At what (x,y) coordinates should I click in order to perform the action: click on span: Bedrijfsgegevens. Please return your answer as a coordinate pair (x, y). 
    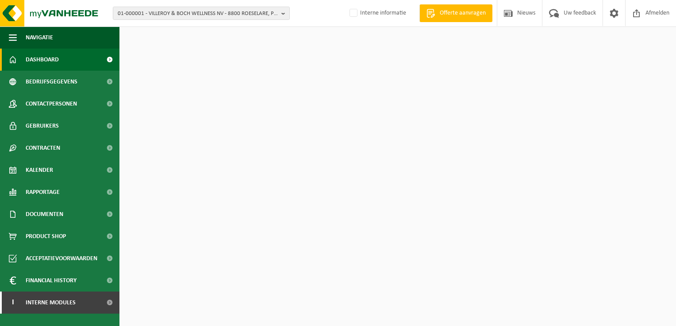
    Looking at the image, I should click on (51, 82).